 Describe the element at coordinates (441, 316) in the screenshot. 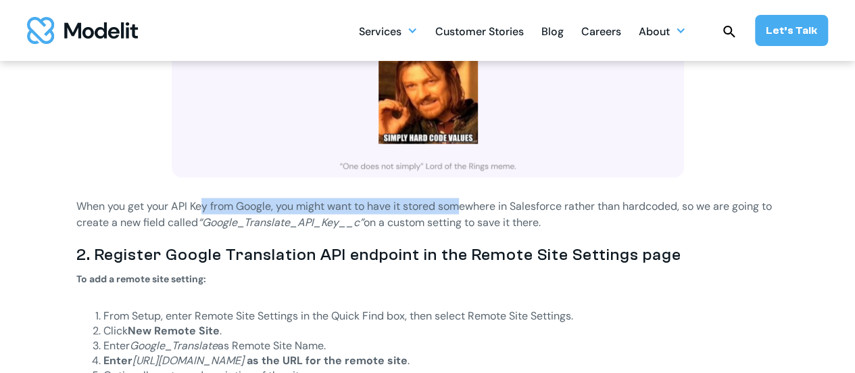

I see `li: From Setup, enter Remote Site Settings in the Quick Find box, then select Remote Site Settings.` at that location.